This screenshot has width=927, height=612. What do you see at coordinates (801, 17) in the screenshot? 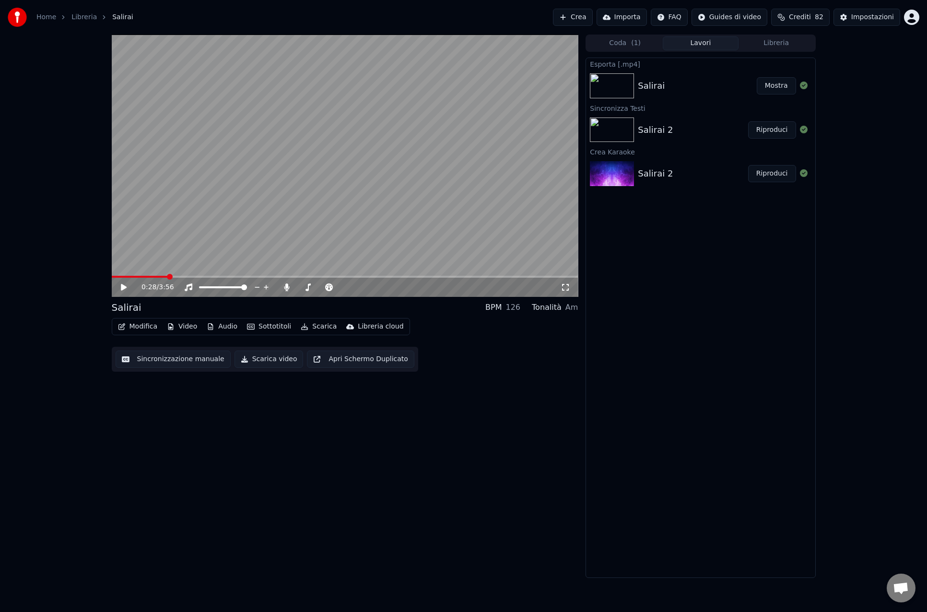
I see `button: Crediti82` at bounding box center [801, 17].